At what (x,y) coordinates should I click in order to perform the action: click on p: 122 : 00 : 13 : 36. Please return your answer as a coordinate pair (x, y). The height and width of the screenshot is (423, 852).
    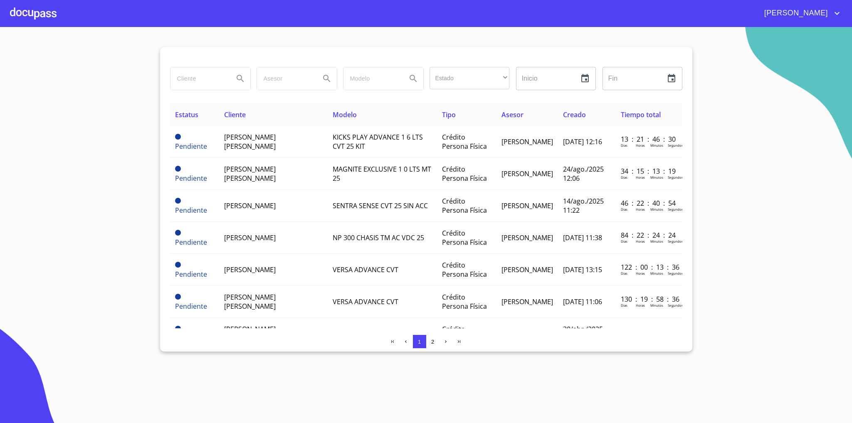
    Looking at the image, I should click on (648, 267).